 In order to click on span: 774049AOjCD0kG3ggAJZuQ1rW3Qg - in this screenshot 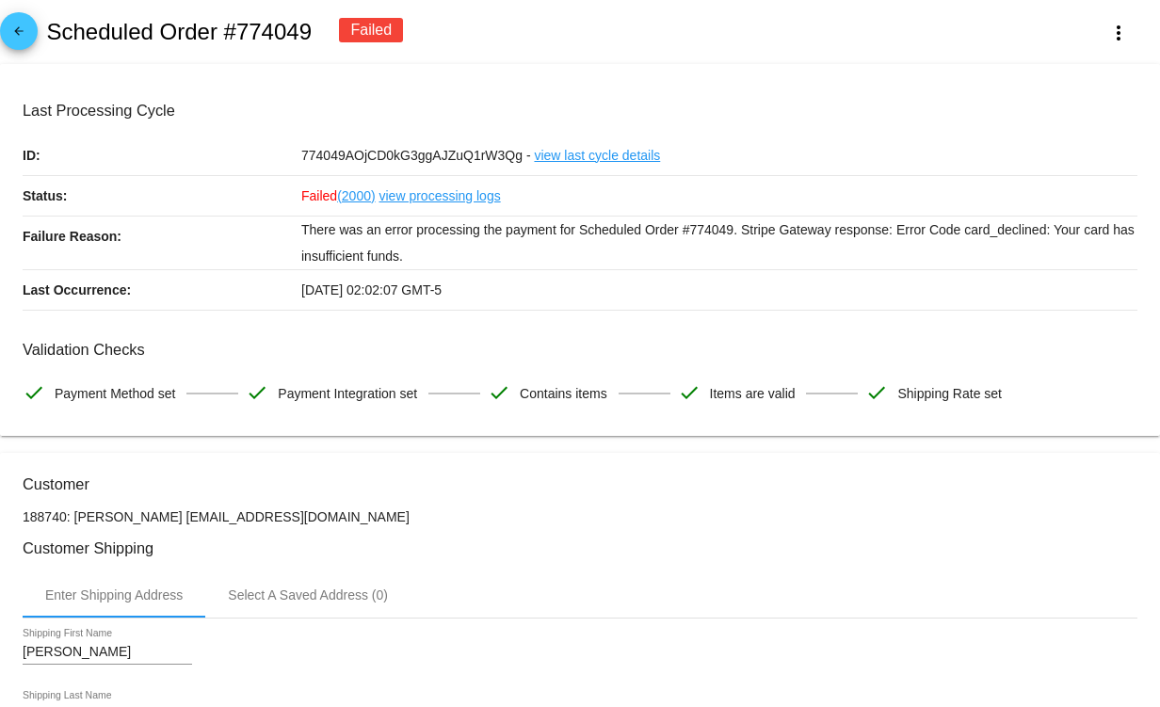, I will do `click(416, 155)`.